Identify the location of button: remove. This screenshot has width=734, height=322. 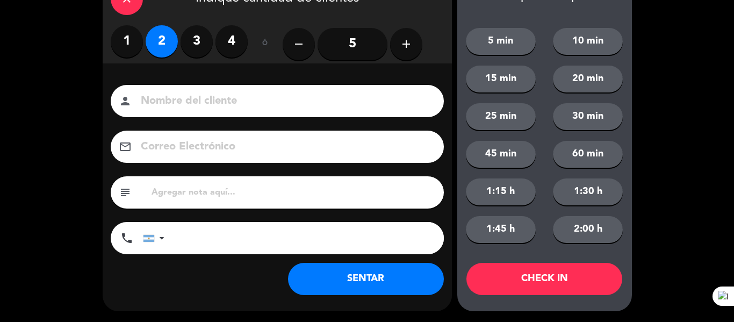
(299, 44).